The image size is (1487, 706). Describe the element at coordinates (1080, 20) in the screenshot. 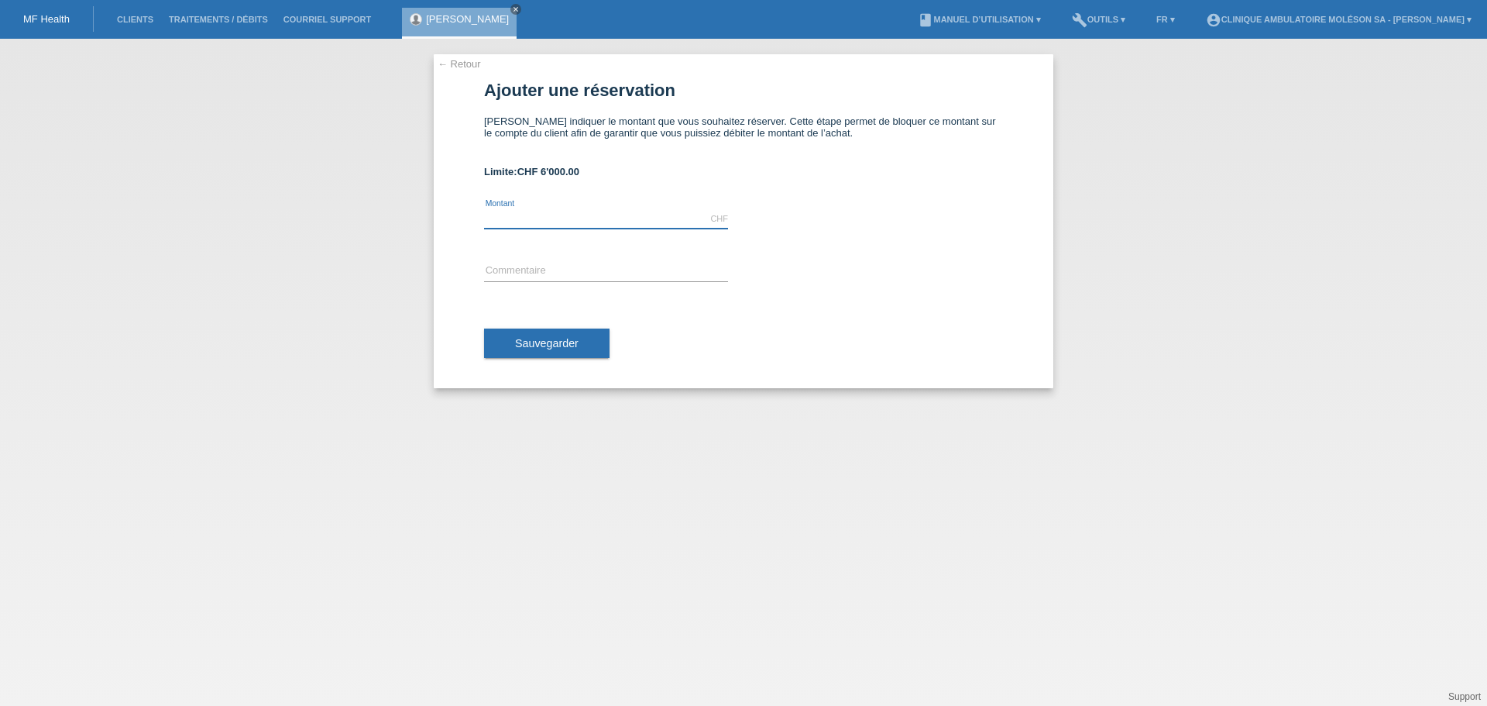

I see `i: build` at that location.